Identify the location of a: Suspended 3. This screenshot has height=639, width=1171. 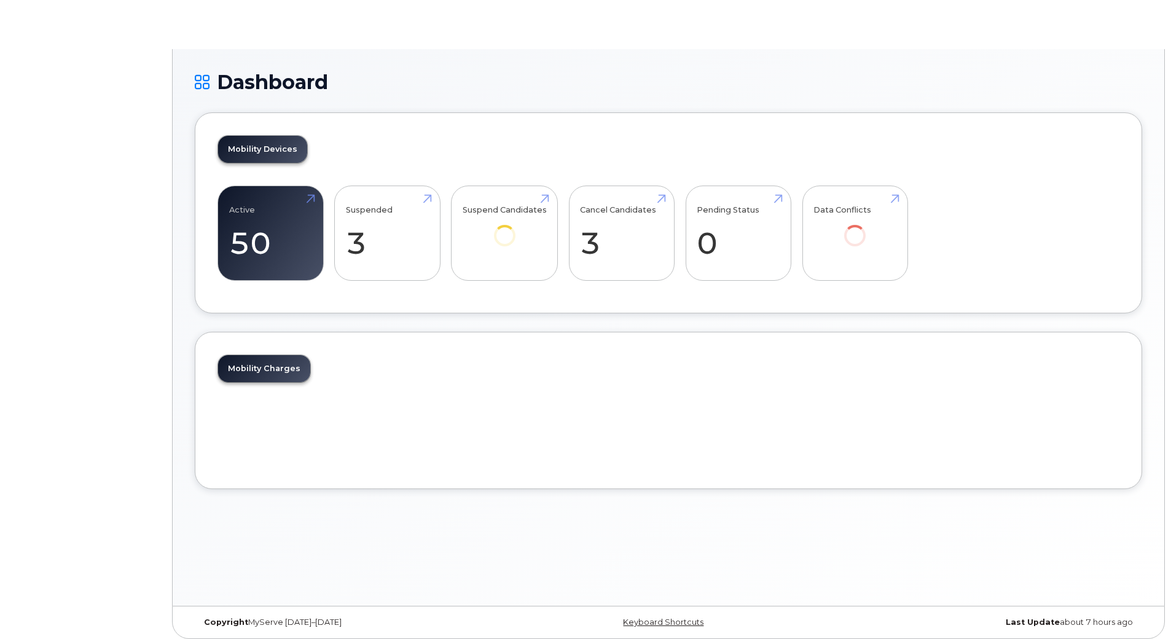
(387, 234).